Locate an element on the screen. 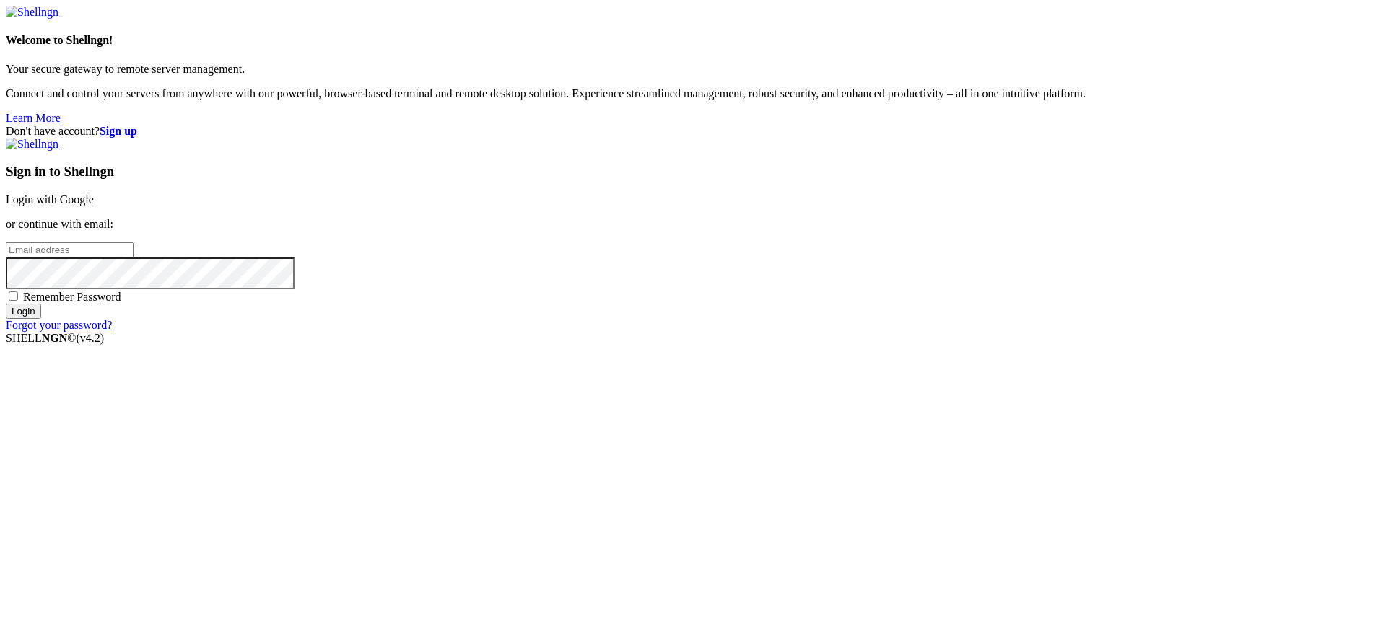  p: Connect and control your servers from anywhere with our powerful, browser-based terminal and remo... is located at coordinates (693, 94).